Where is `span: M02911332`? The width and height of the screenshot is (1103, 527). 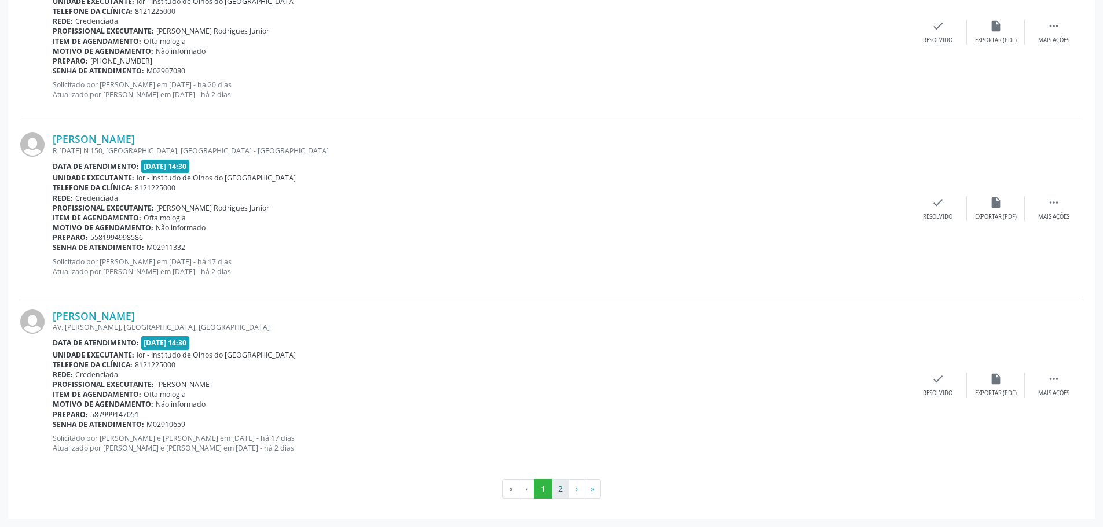 span: M02911332 is located at coordinates (166, 247).